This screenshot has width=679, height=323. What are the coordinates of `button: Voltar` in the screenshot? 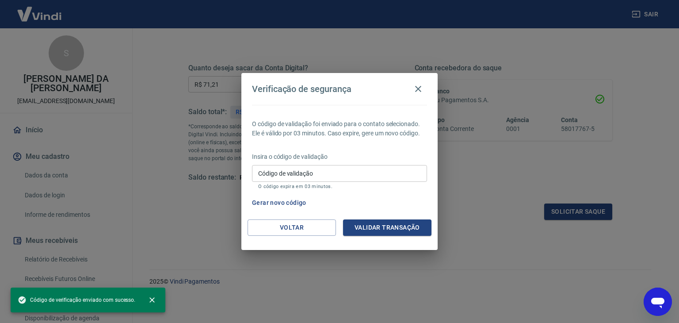 It's located at (292, 227).